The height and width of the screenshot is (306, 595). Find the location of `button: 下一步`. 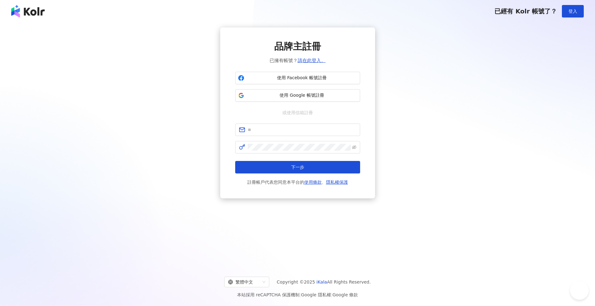

button: 下一步 is located at coordinates (298, 167).